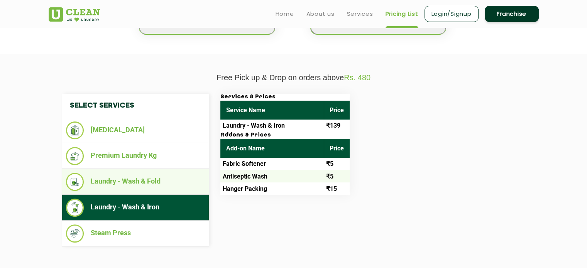 The image size is (587, 268). I want to click on img: Laundry - Wash & Fold, so click(75, 182).